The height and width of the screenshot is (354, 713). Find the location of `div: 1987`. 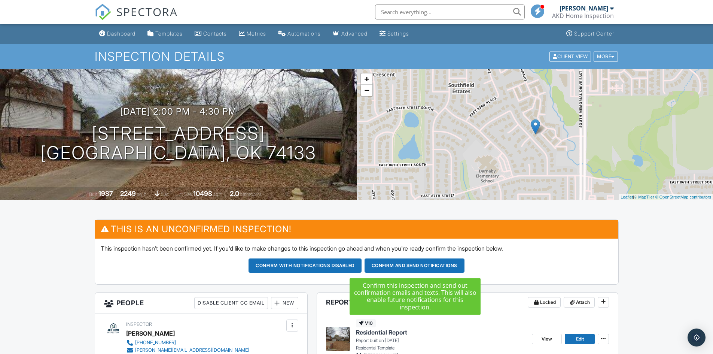

div: 1987 is located at coordinates (106, 193).